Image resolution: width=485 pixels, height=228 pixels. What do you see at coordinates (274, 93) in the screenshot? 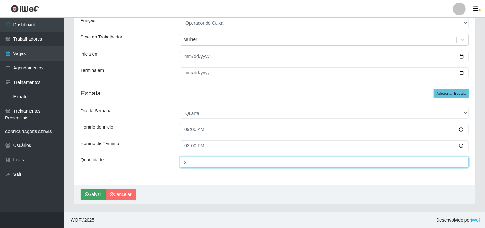
I see `h4: Escala` at bounding box center [274, 93].